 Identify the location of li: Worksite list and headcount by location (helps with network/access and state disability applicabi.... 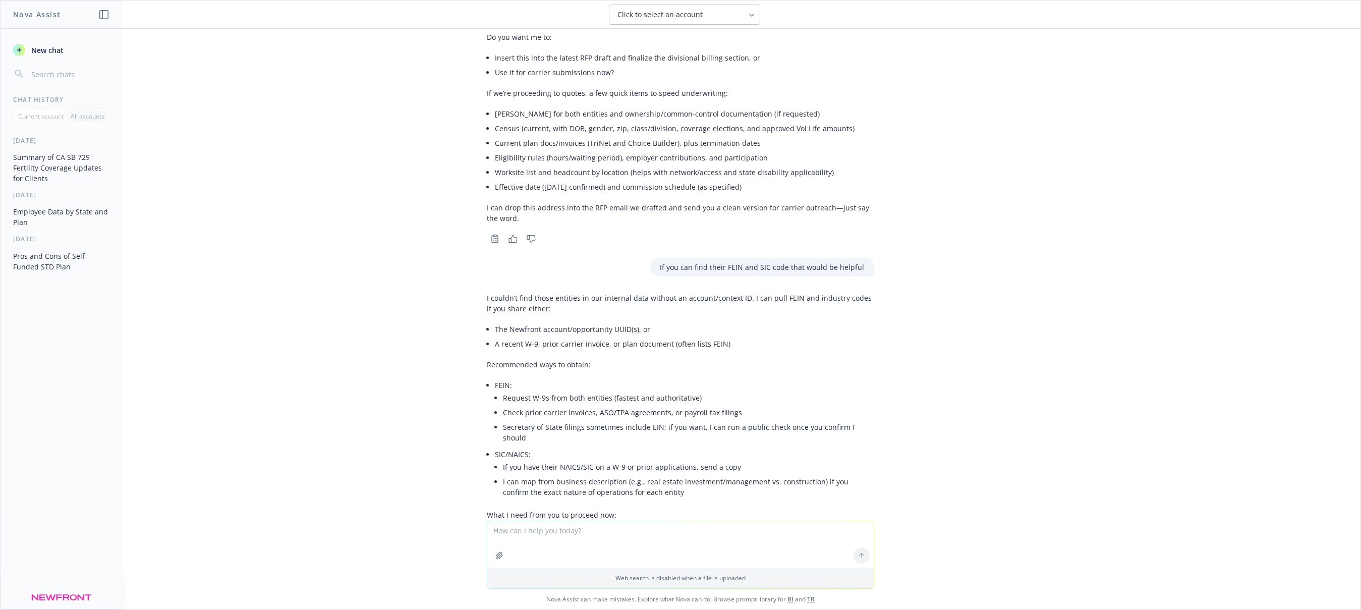
(685, 172).